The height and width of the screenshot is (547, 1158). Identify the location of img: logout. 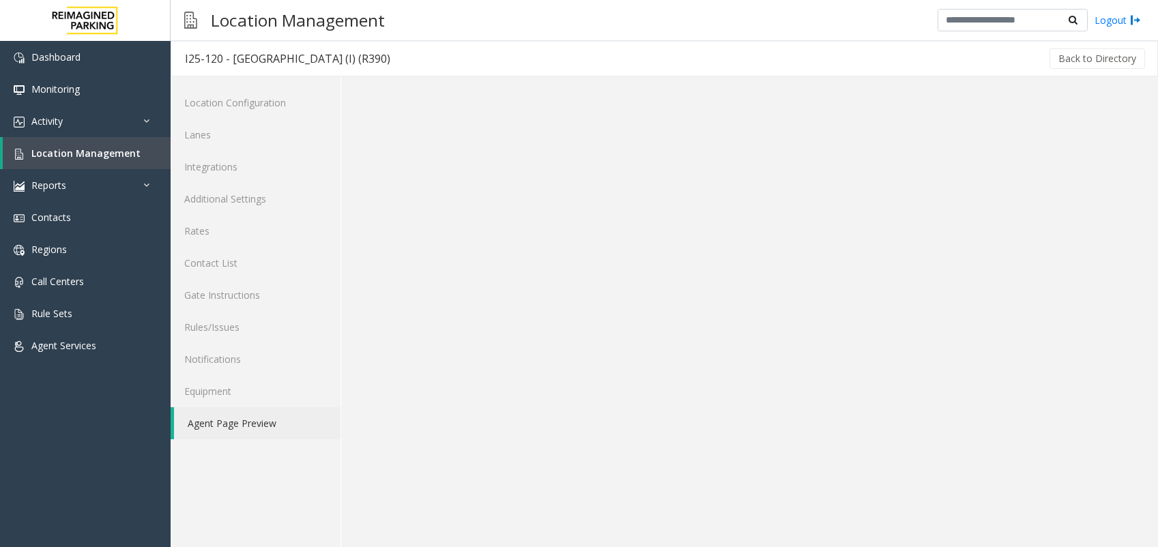
(1136, 20).